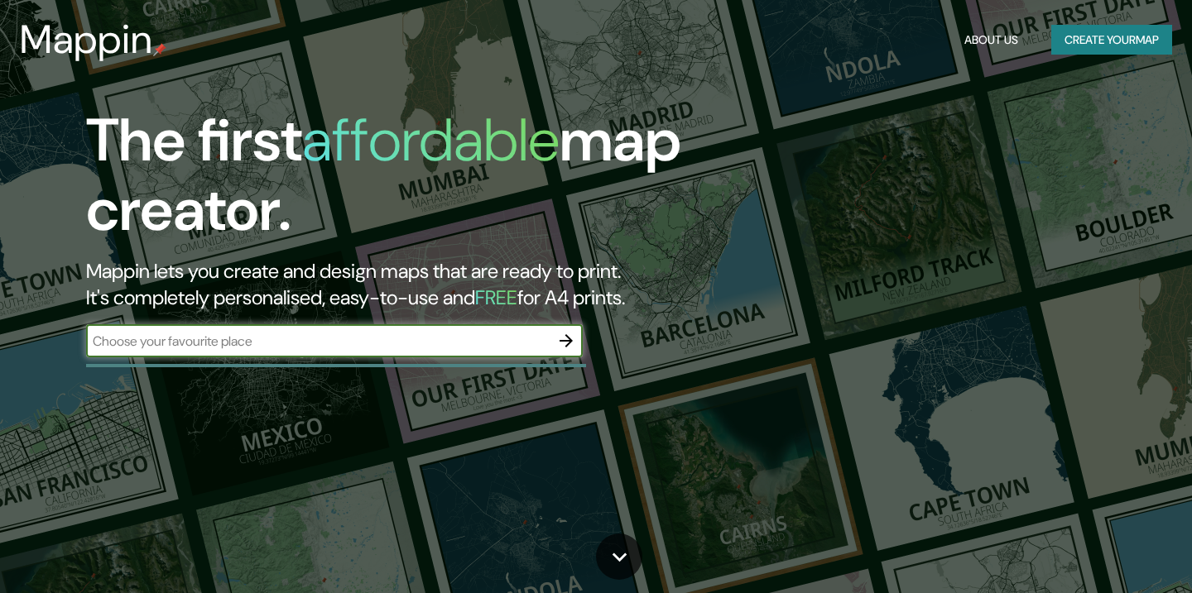 The image size is (1192, 593). I want to click on button: About Us, so click(991, 40).